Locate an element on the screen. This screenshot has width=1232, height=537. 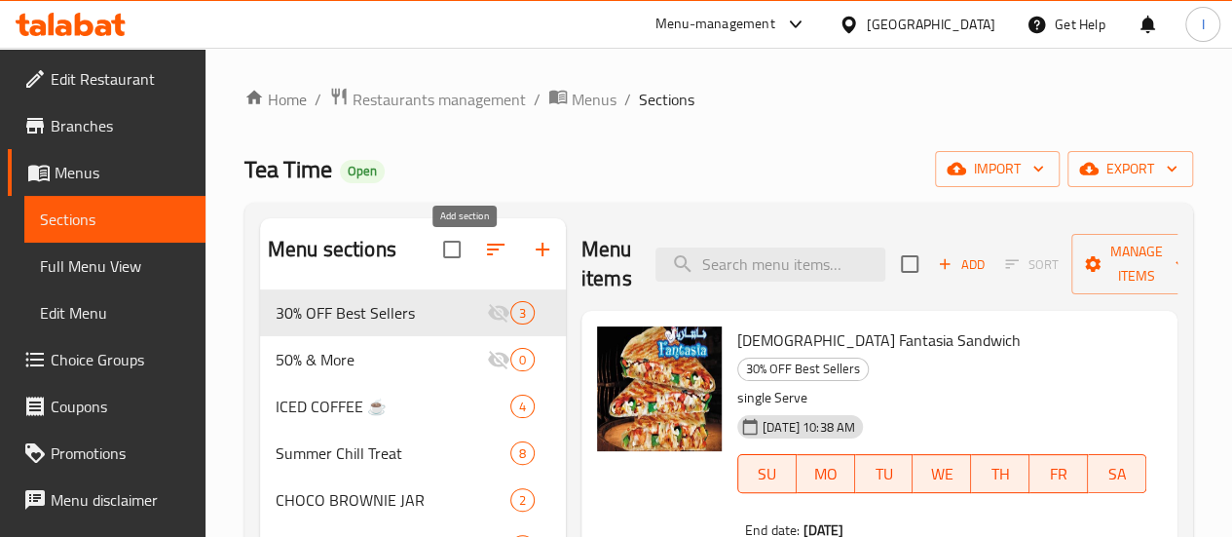
a: Edit Menu is located at coordinates (115, 313).